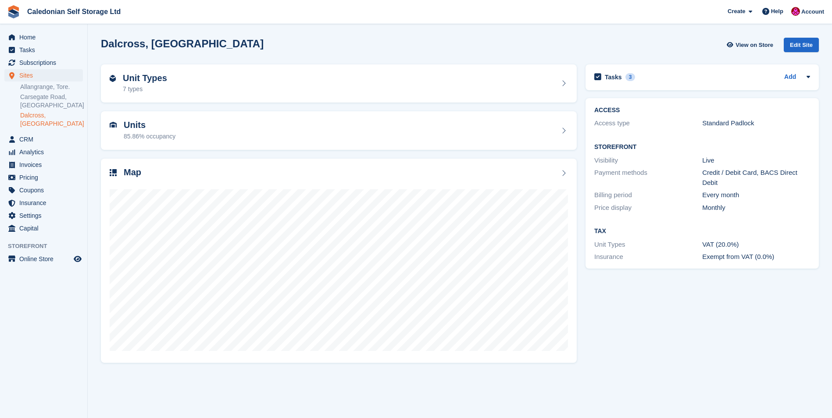 This screenshot has height=418, width=832. What do you see at coordinates (702, 110) in the screenshot?
I see `h2: ACCESS` at bounding box center [702, 110].